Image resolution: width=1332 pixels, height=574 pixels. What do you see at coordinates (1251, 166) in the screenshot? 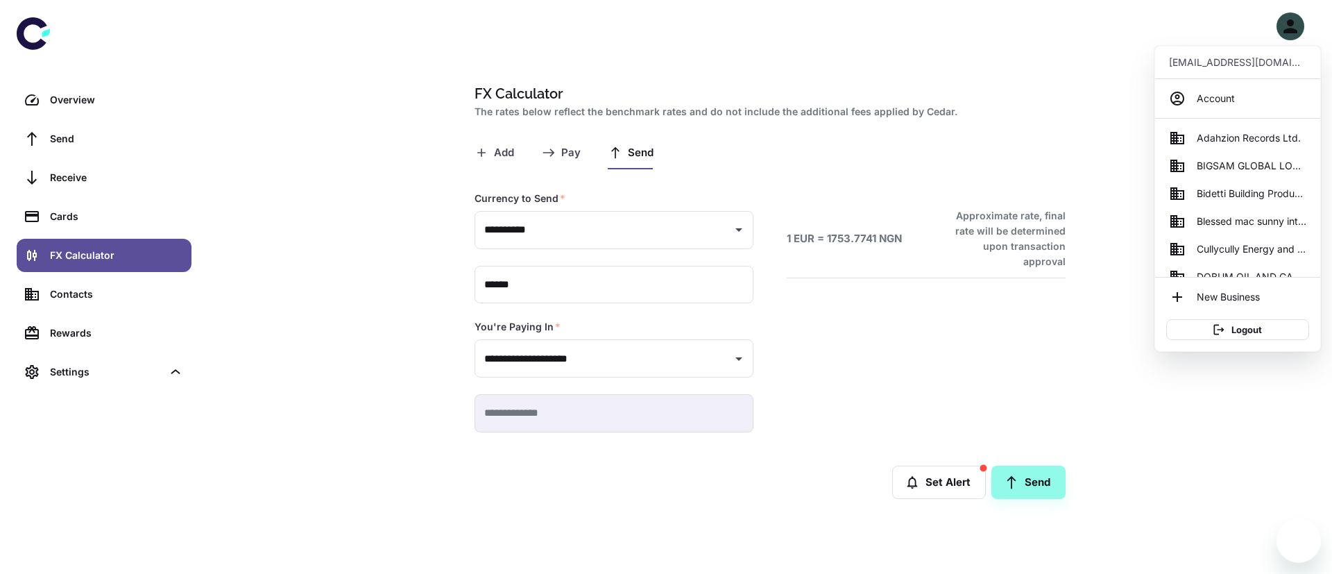
I see `span: BIGSAM GLOBAL LOGISTICS LTD` at bounding box center [1251, 166].